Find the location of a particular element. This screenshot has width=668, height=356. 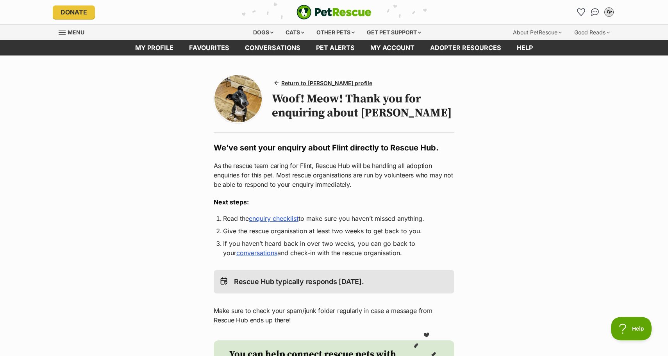

ul: Account quick links is located at coordinates (595, 12).